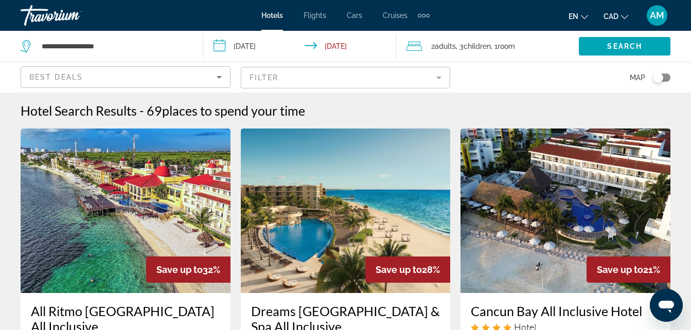 This screenshot has height=330, width=691. I want to click on span: Cars, so click(354, 15).